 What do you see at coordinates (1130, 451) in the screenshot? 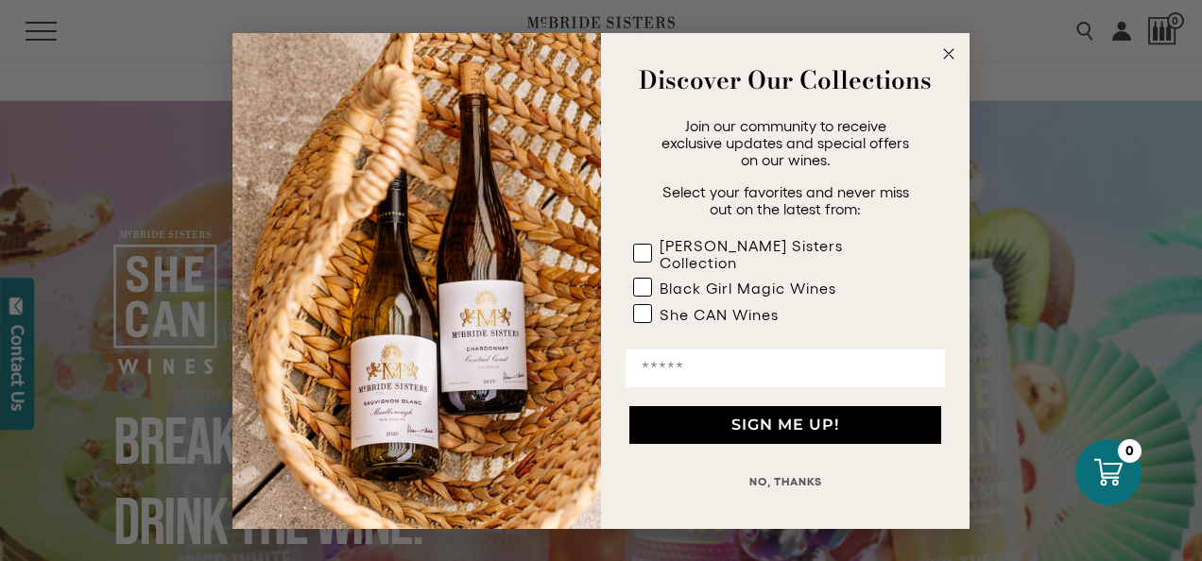
I see `div: 0` at bounding box center [1130, 451].